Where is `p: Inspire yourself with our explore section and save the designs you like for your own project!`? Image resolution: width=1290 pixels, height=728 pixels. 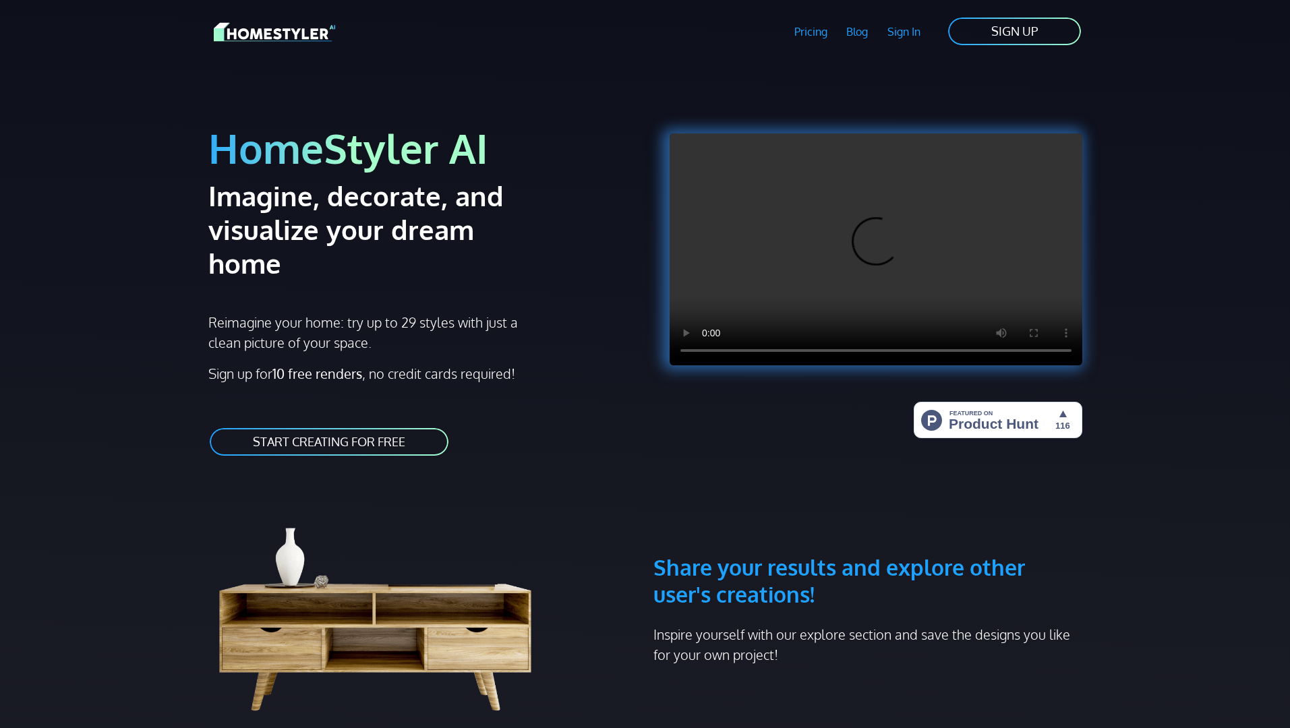
p: Inspire yourself with our explore section and save the designs you like for your own project! is located at coordinates (868, 645).